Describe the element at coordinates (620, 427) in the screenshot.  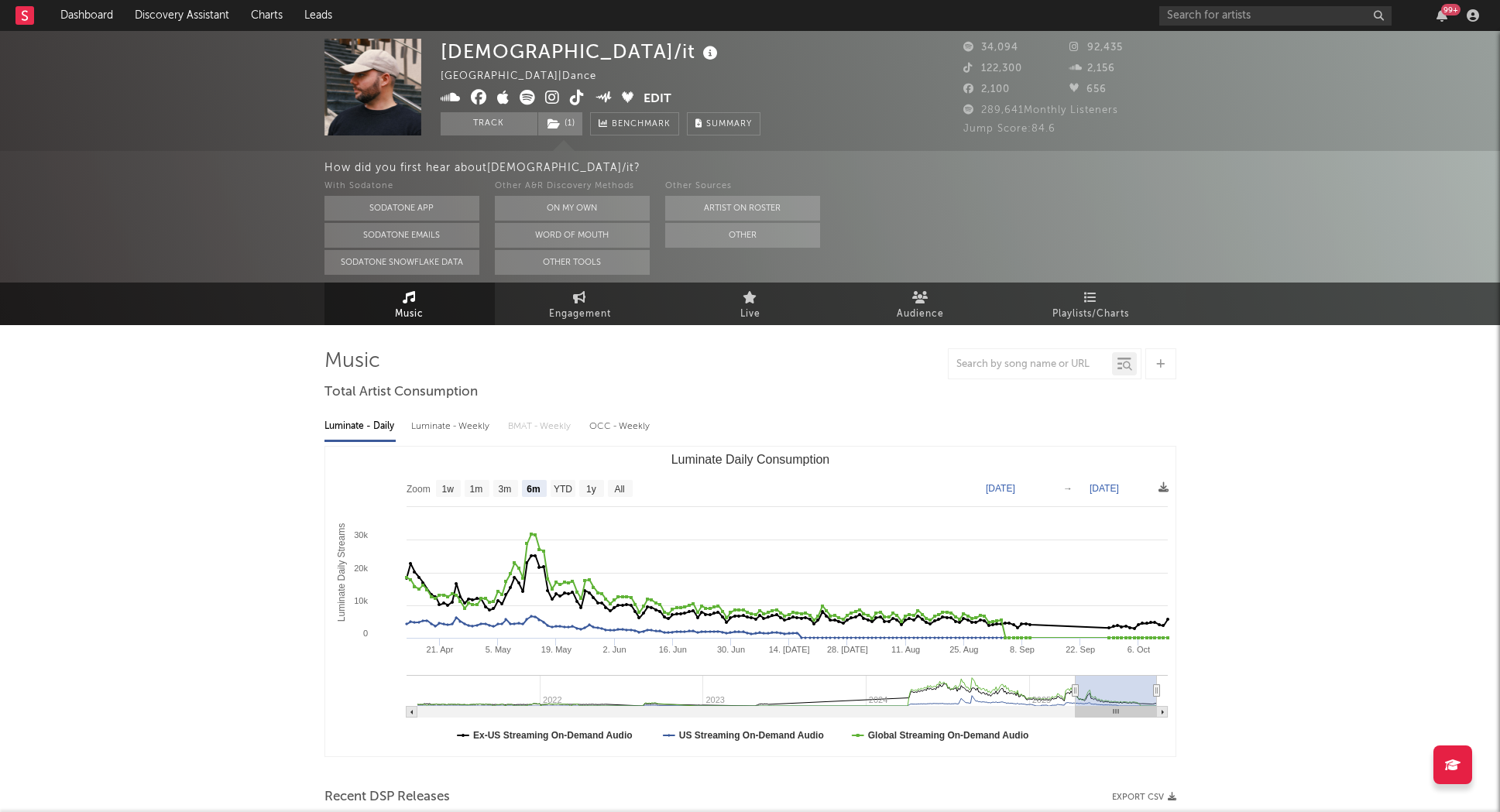
I see `div: OCC - Weekly` at that location.